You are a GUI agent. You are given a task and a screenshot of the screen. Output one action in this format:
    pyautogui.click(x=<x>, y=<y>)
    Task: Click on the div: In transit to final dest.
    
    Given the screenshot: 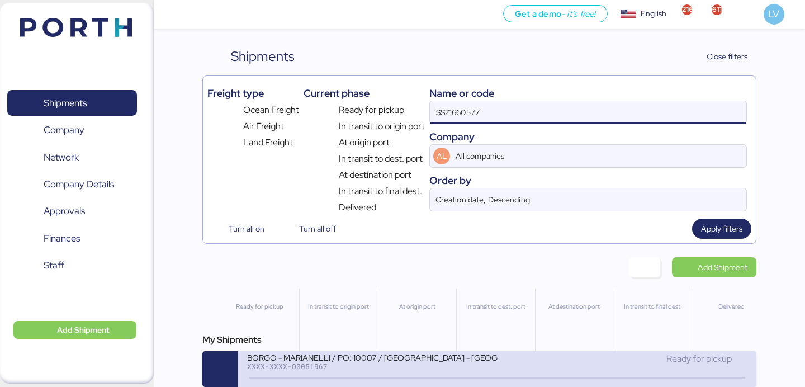 What is the action you would take?
    pyautogui.click(x=653, y=306)
    